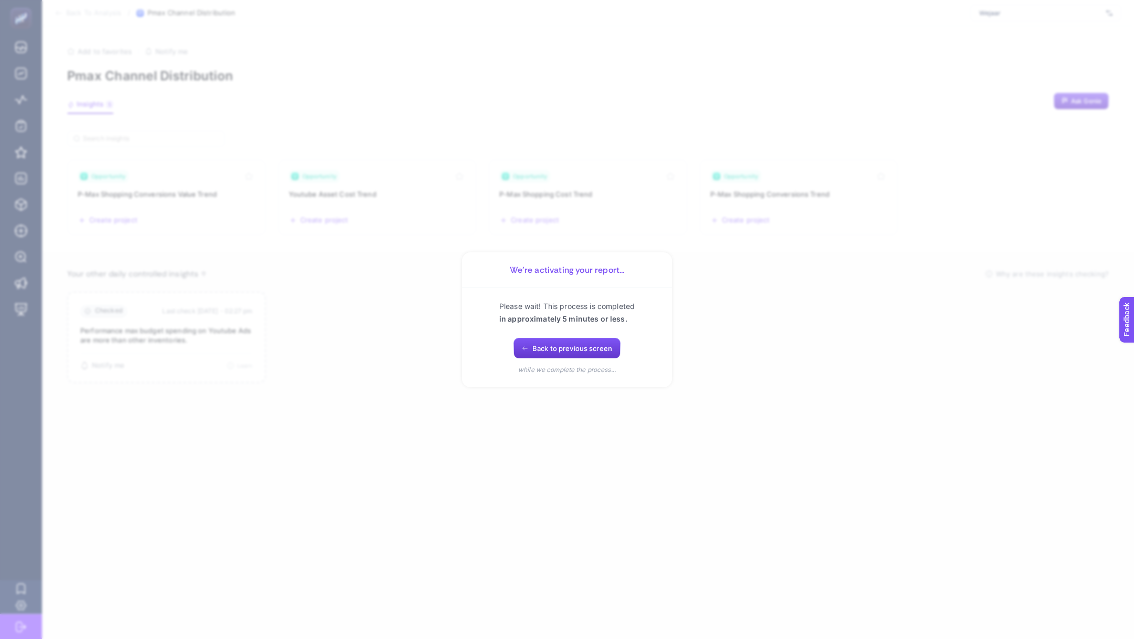 Image resolution: width=1134 pixels, height=639 pixels. What do you see at coordinates (567, 370) in the screenshot?
I see `p: while we complete the process...` at bounding box center [567, 370].